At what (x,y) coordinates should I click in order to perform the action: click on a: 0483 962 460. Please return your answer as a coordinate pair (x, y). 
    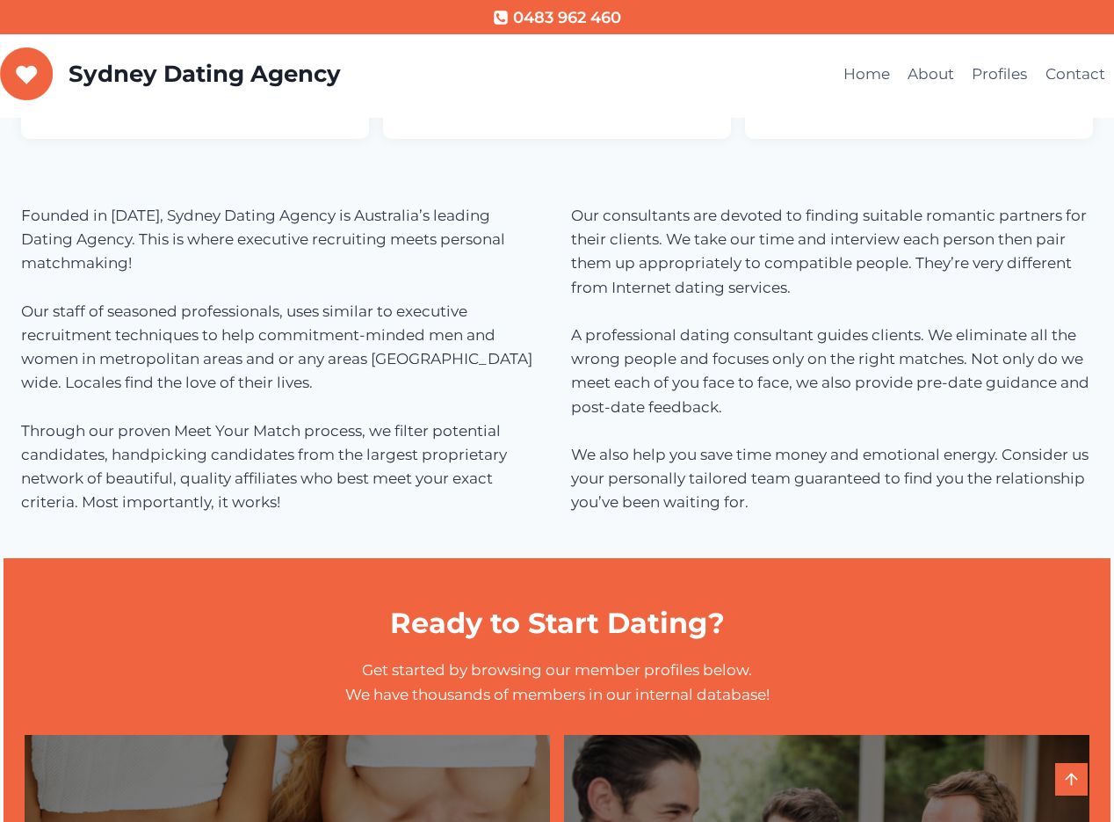
    Looking at the image, I should click on (557, 18).